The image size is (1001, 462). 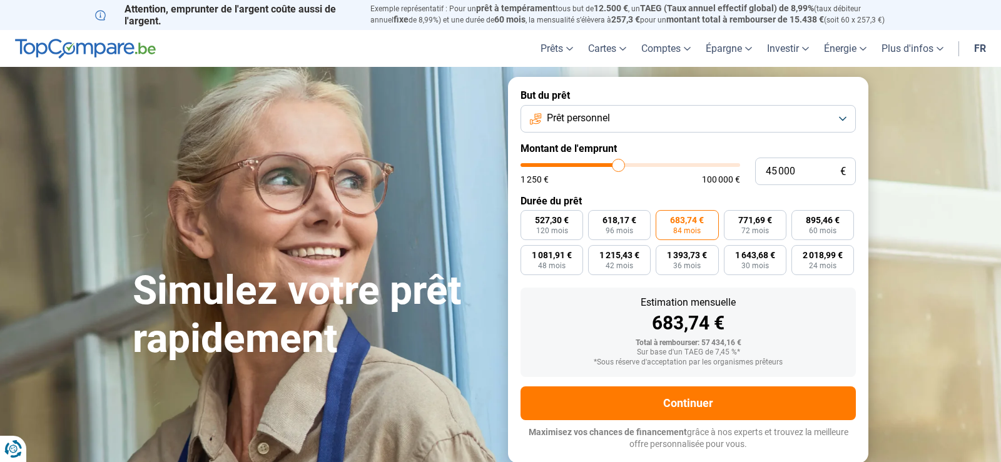 What do you see at coordinates (85, 49) in the screenshot?
I see `img: TopCompare` at bounding box center [85, 49].